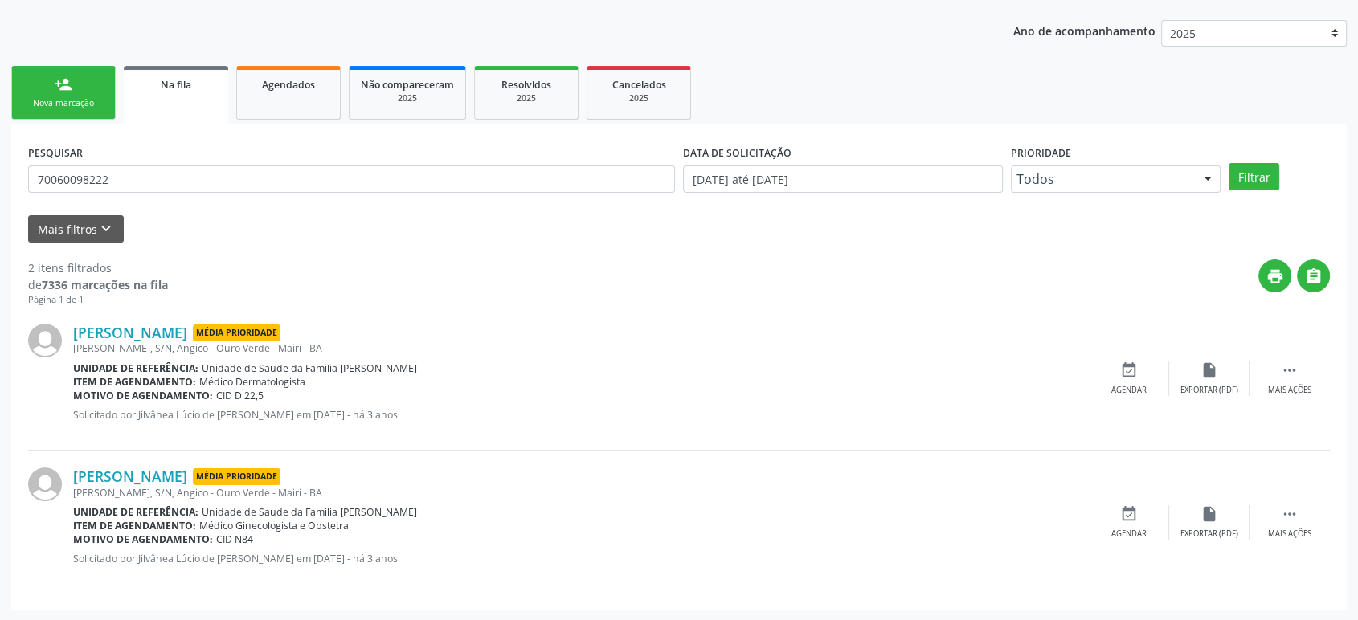 The height and width of the screenshot is (620, 1358). Describe the element at coordinates (63, 103) in the screenshot. I see `div: Nova marcação` at that location.